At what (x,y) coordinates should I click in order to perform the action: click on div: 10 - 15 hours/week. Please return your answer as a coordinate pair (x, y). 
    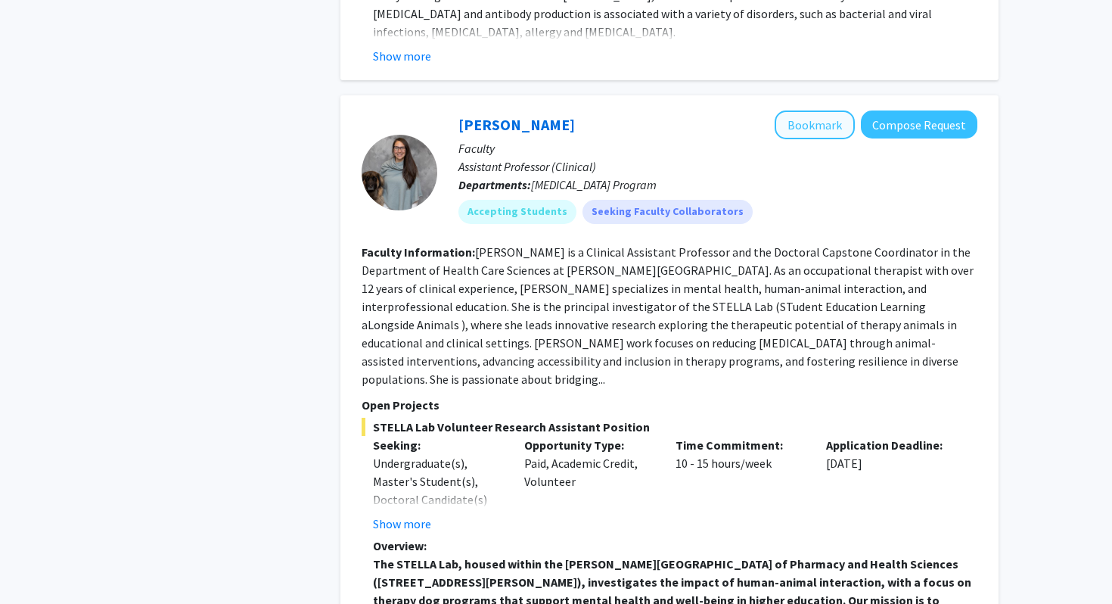
    Looking at the image, I should click on (740, 484).